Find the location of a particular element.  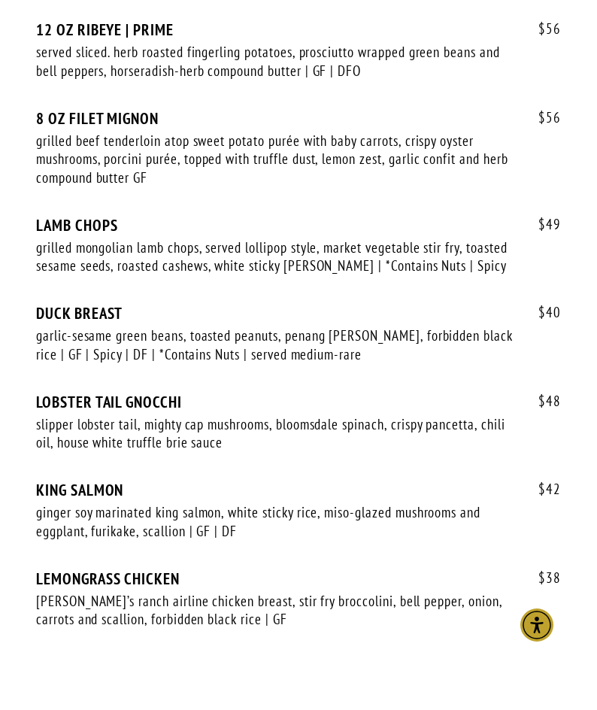

div: KING SALMON is located at coordinates (299, 490).